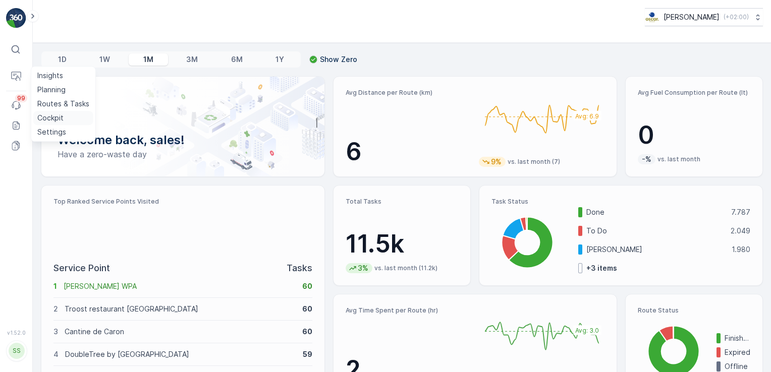 This screenshot has height=372, width=771. Describe the element at coordinates (82, 268) in the screenshot. I see `p: Service Point` at that location.